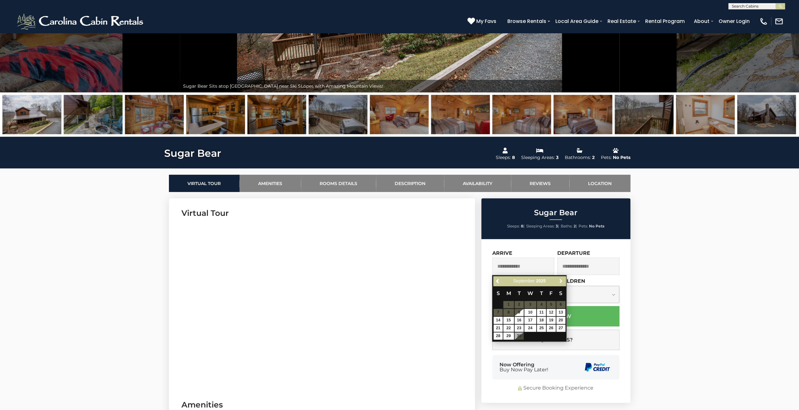 The image size is (799, 410). What do you see at coordinates (477, 183) in the screenshot?
I see `a: Availability` at bounding box center [477, 183].